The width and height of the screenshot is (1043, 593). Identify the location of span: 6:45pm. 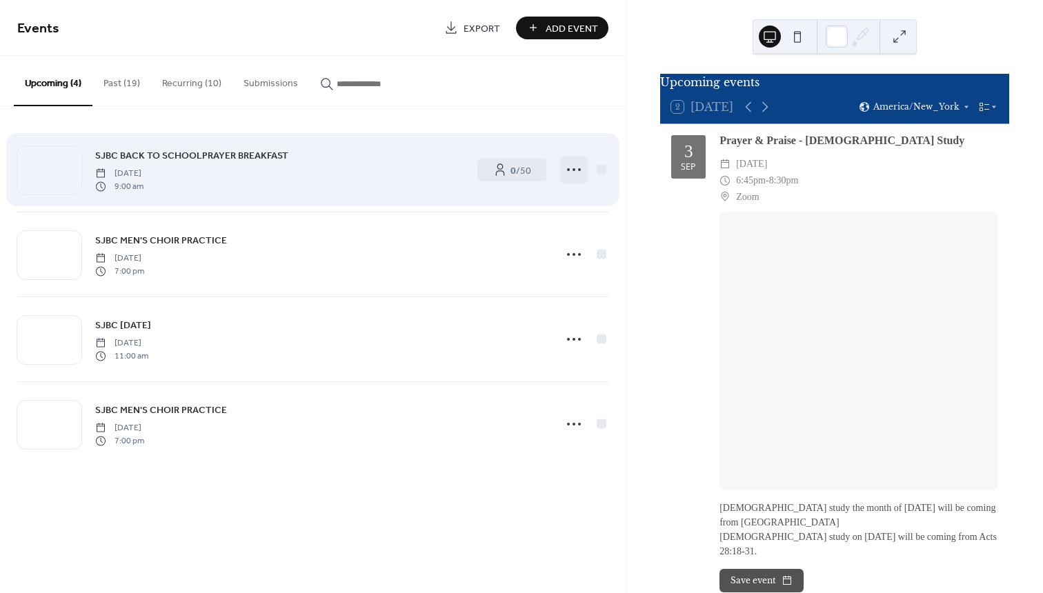
(750, 181).